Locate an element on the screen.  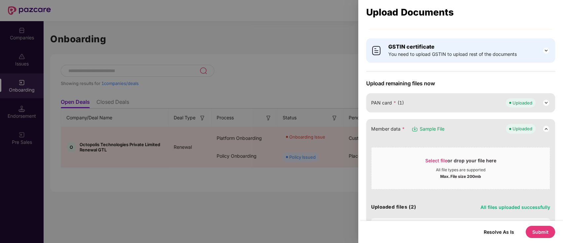
span: All files uploaded successfully is located at coordinates (515, 207).